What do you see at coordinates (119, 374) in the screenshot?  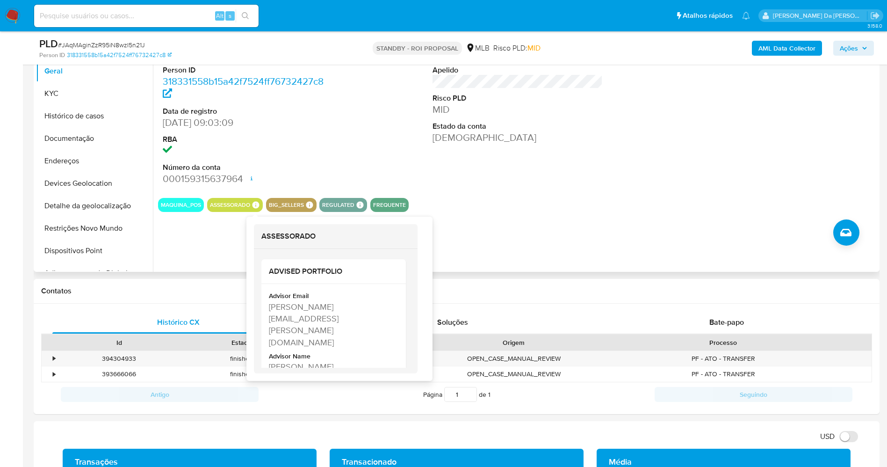 I see `div: 393666066` at bounding box center [119, 374].